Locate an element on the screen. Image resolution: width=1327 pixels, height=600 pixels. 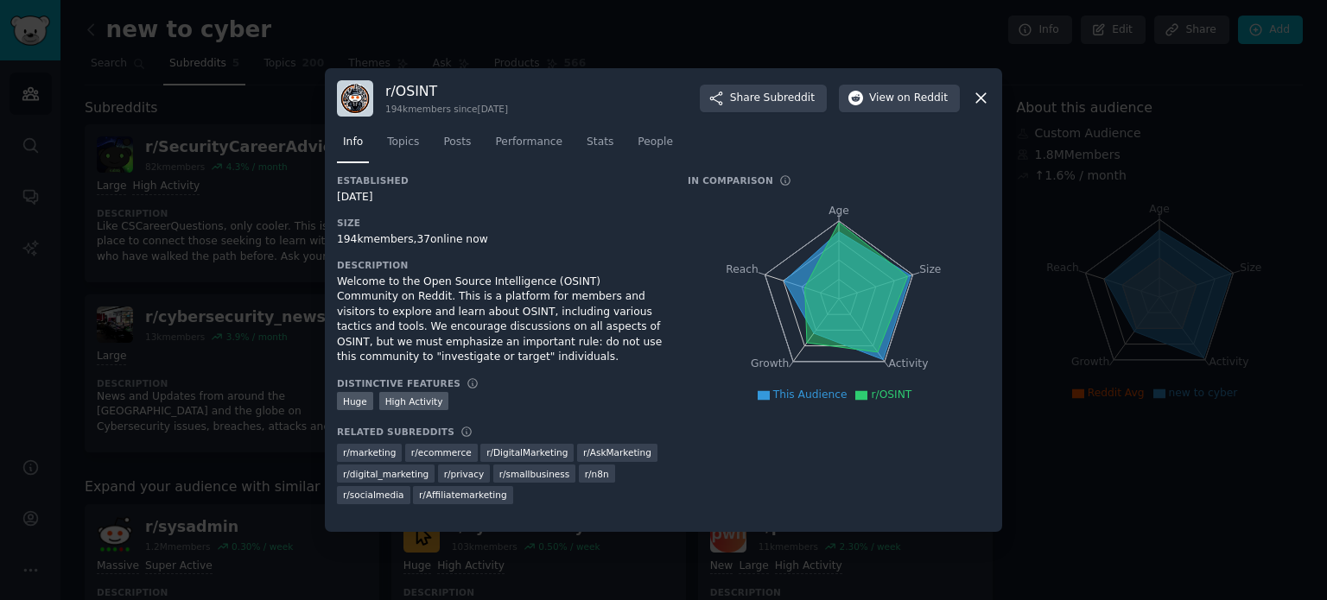
h3: In Comparison is located at coordinates (730, 181).